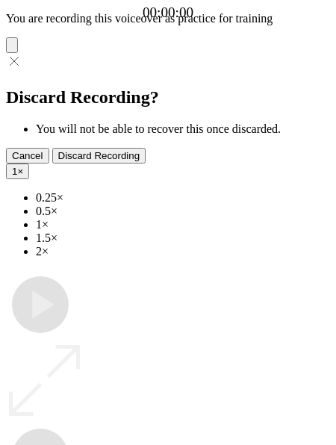  Describe the element at coordinates (183, 211) in the screenshot. I see `li: 0.5×` at that location.